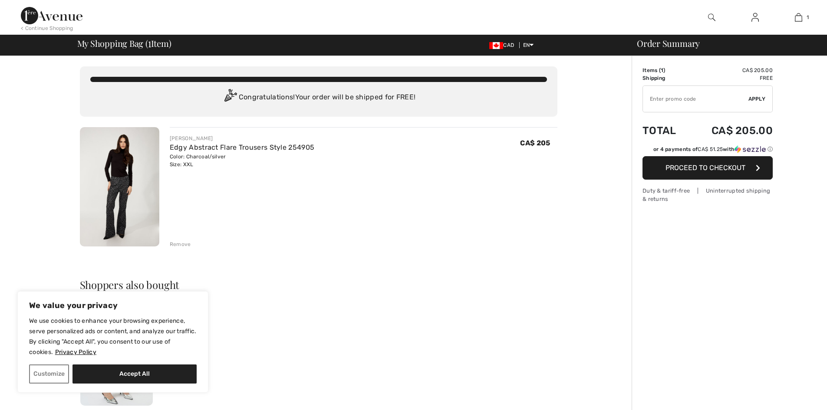 This screenshot has width=827, height=410. What do you see at coordinates (242, 147) in the screenshot?
I see `a: Edgy Abstract Flare Trousers Style 254905` at bounding box center [242, 147].